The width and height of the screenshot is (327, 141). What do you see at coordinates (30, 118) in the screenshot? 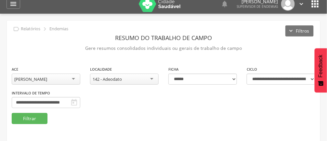
I see `button: Filtrar` at bounding box center [30, 118].